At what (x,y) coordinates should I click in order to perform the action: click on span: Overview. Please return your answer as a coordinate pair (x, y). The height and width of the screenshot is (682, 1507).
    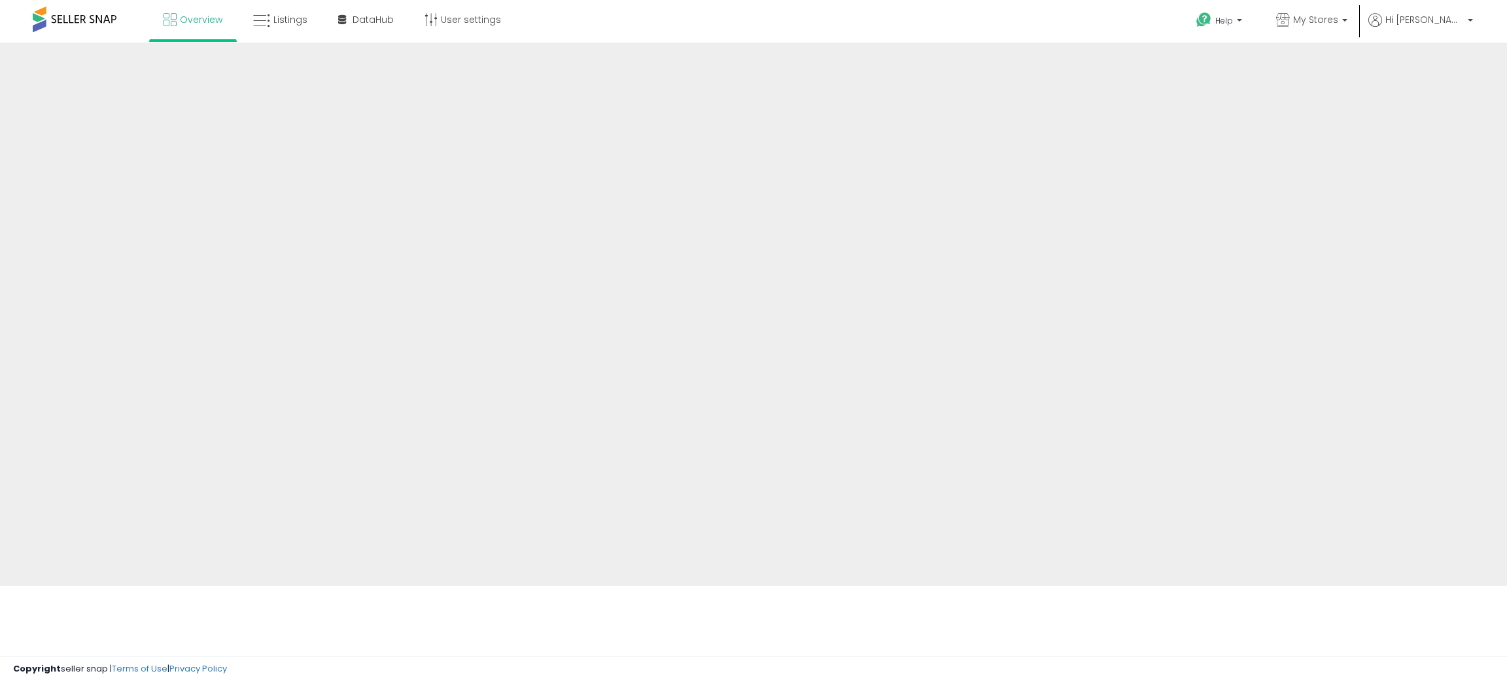
    Looking at the image, I should click on (201, 20).